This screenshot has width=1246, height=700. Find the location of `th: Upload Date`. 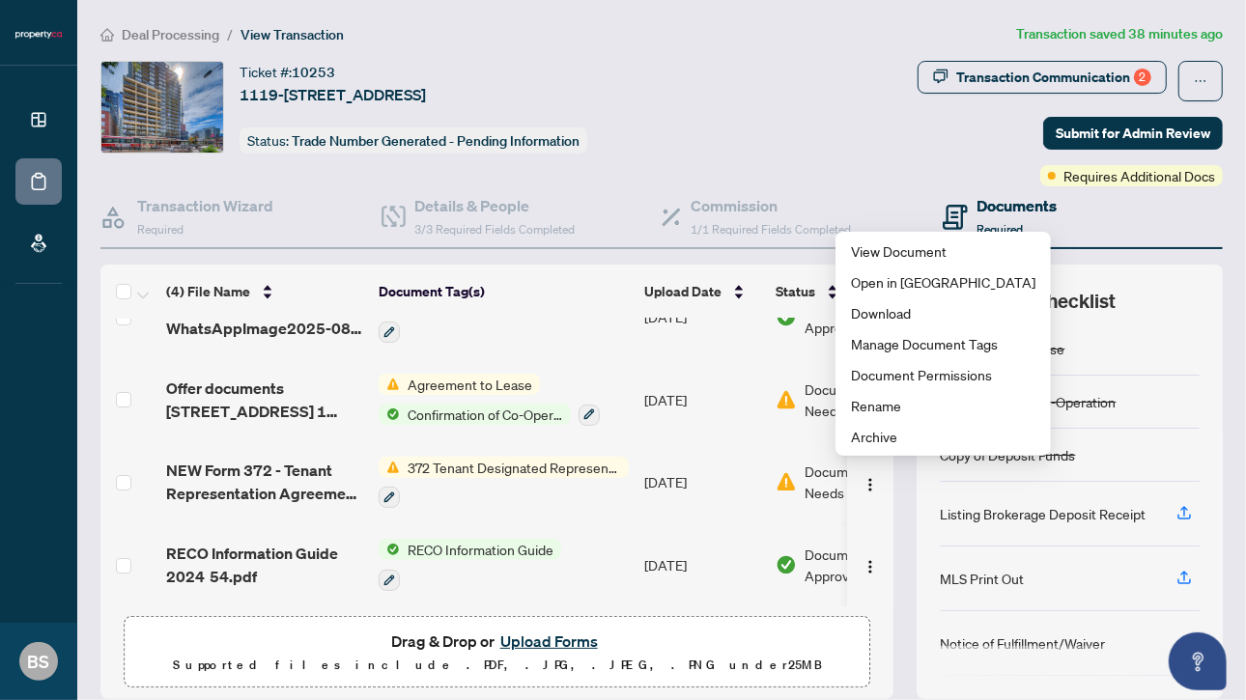

th: Upload Date is located at coordinates (702, 292).